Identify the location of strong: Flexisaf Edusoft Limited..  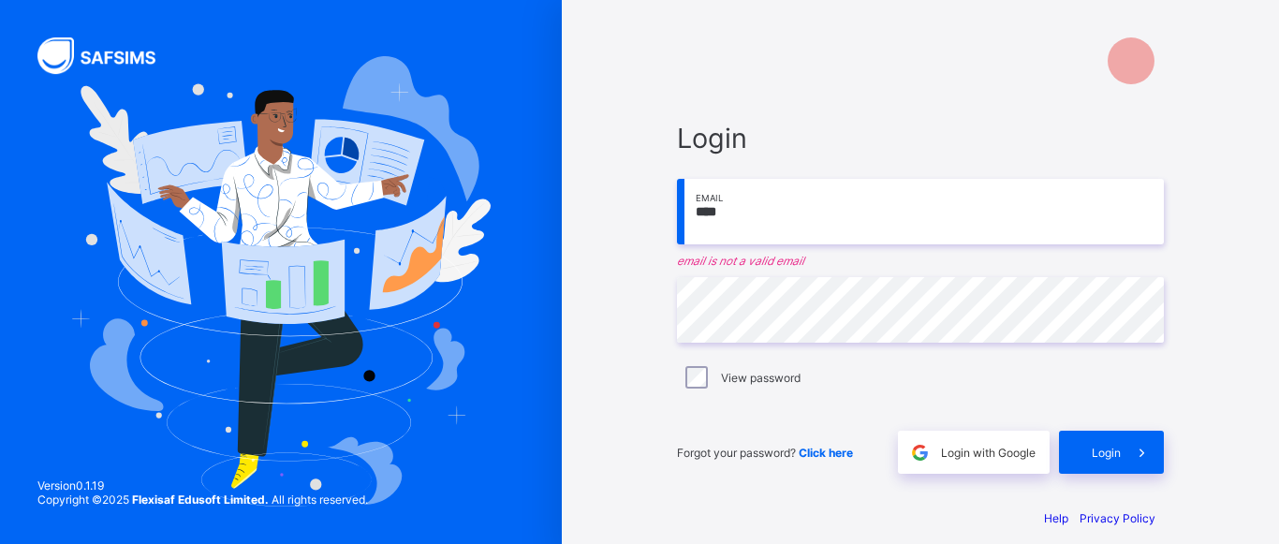
(200, 499).